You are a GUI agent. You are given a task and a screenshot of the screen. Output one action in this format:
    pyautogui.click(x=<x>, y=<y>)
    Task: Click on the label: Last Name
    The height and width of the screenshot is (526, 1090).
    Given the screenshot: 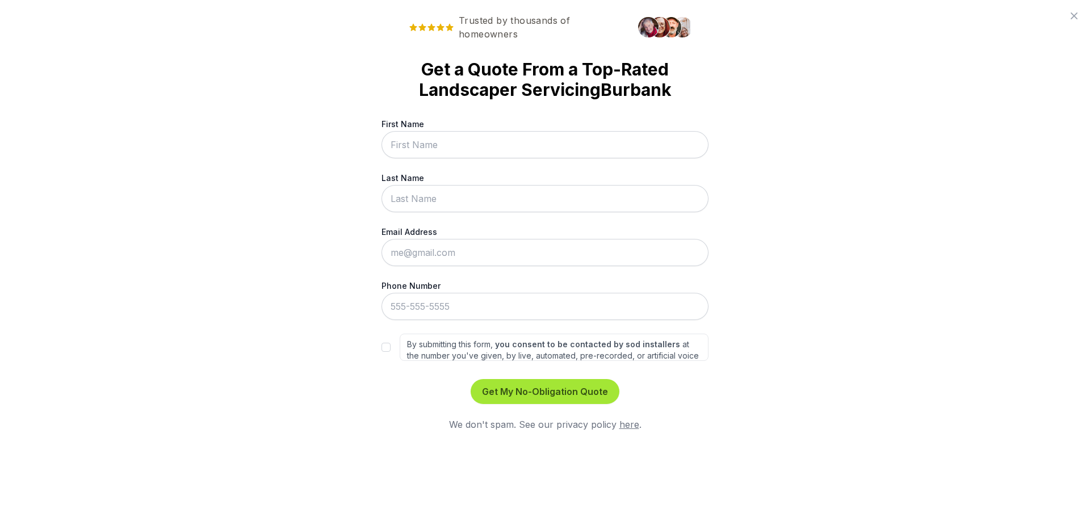 What is the action you would take?
    pyautogui.click(x=545, y=178)
    